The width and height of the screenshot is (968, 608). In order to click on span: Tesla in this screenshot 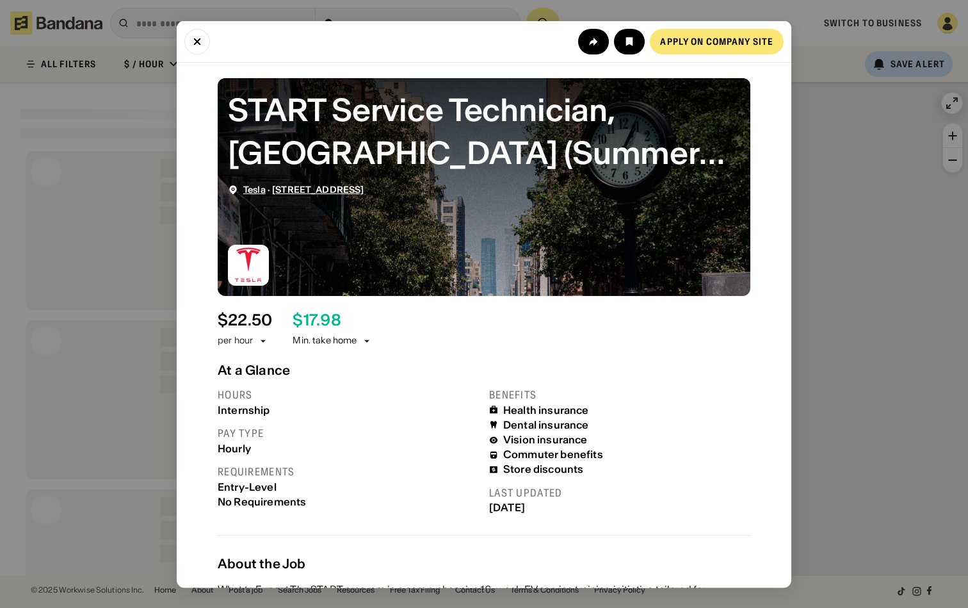, I will do `click(254, 189)`.